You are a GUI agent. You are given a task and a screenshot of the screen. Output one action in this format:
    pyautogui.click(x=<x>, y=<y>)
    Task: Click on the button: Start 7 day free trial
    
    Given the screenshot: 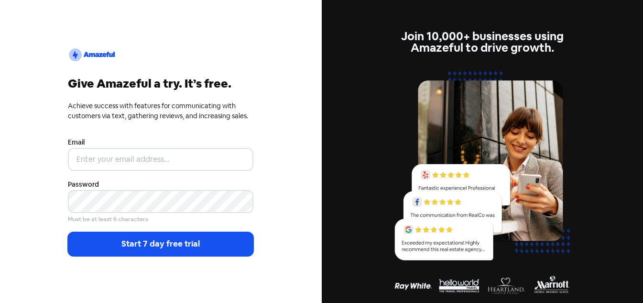 What is the action you would take?
    pyautogui.click(x=161, y=244)
    